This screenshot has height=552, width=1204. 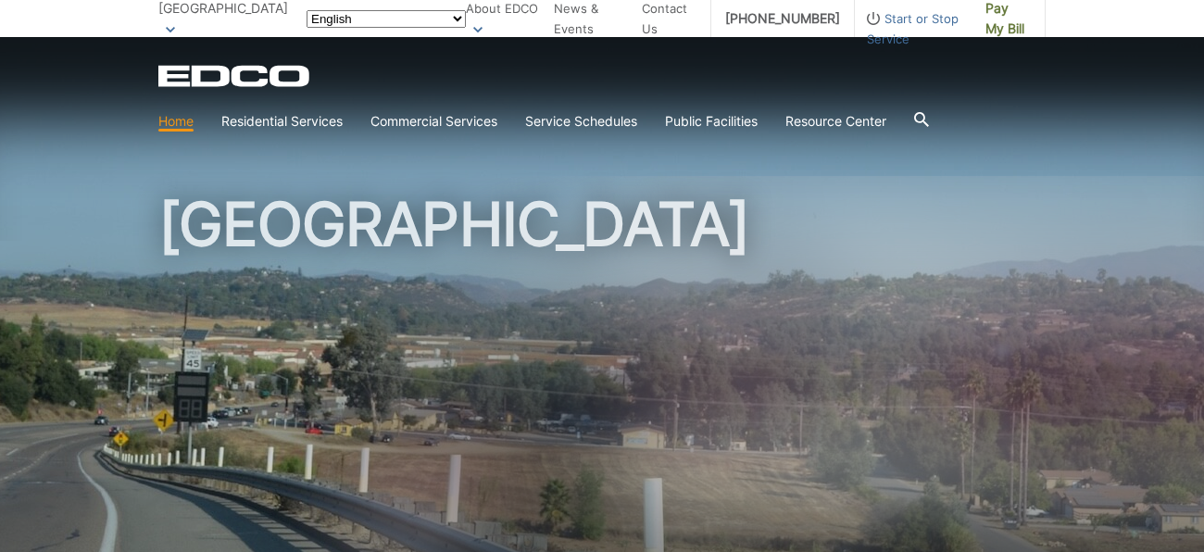 What do you see at coordinates (581, 121) in the screenshot?
I see `a: Service Schedules` at bounding box center [581, 121].